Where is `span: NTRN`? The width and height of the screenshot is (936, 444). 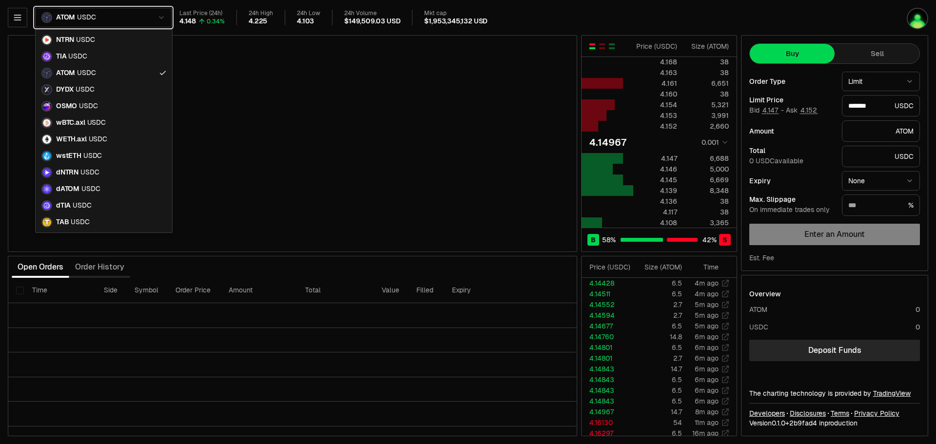
span: NTRN is located at coordinates (65, 40).